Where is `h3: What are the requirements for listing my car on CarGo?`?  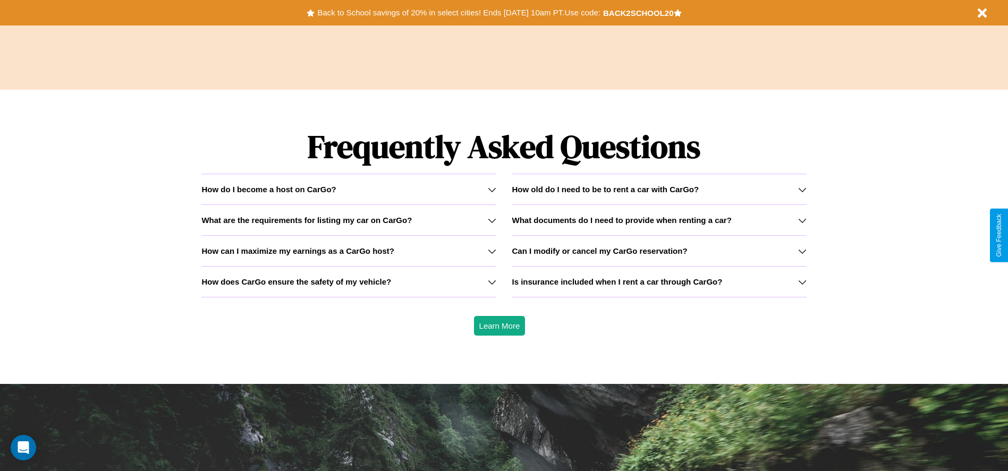
h3: What are the requirements for listing my car on CarGo? is located at coordinates (307, 220).